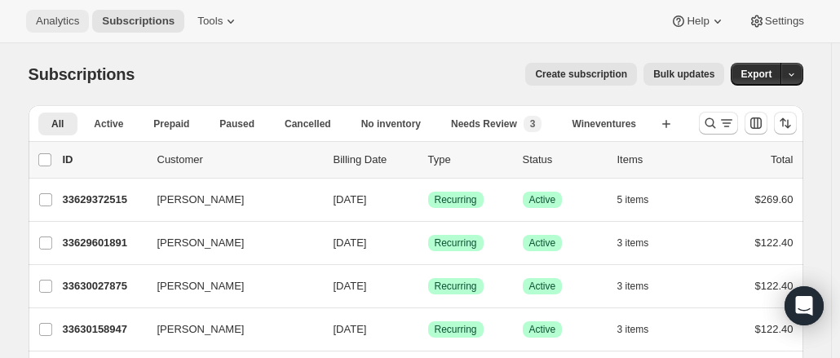 Image resolution: width=840 pixels, height=358 pixels. Describe the element at coordinates (756, 74) in the screenshot. I see `span: Export` at that location.